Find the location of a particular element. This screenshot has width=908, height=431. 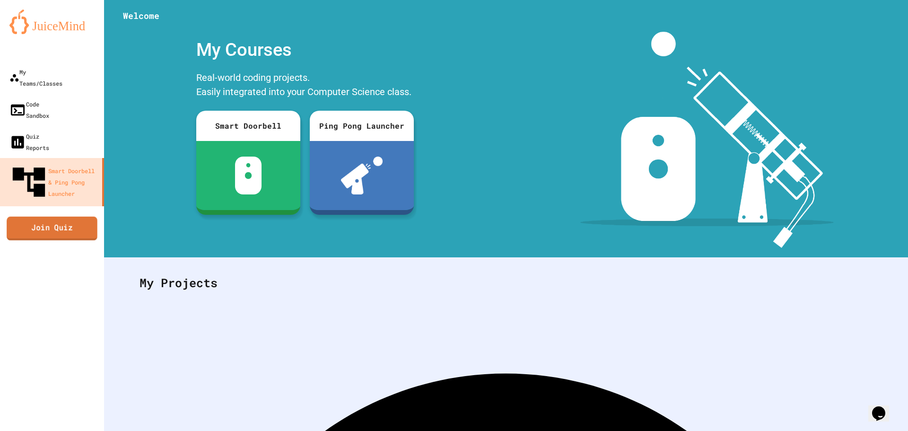

img: ppl-with-ball.png is located at coordinates (362, 175).